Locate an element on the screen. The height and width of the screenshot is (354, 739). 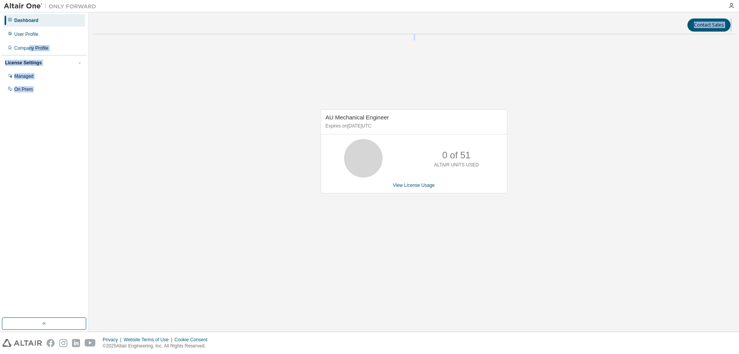
div: User Profile is located at coordinates (26, 34).